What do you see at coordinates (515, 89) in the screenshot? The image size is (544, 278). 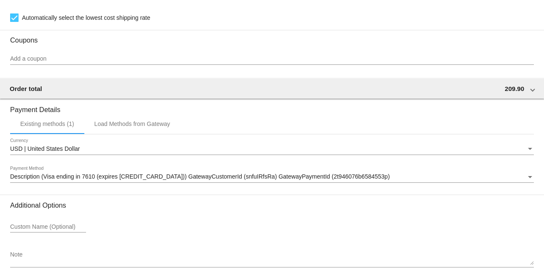 I see `span: 209.90` at bounding box center [515, 89].